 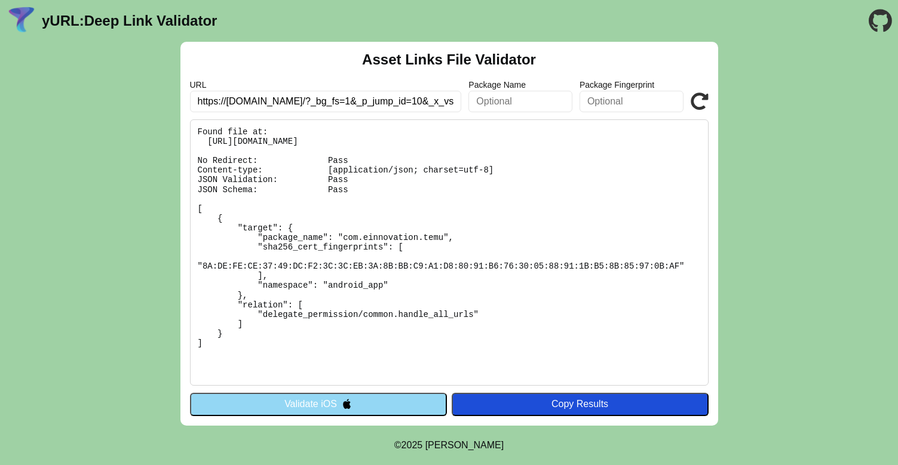 What do you see at coordinates (465, 445) in the screenshot?
I see `a: Michael Ibragimchayev's Personal Site` at bounding box center [465, 445].